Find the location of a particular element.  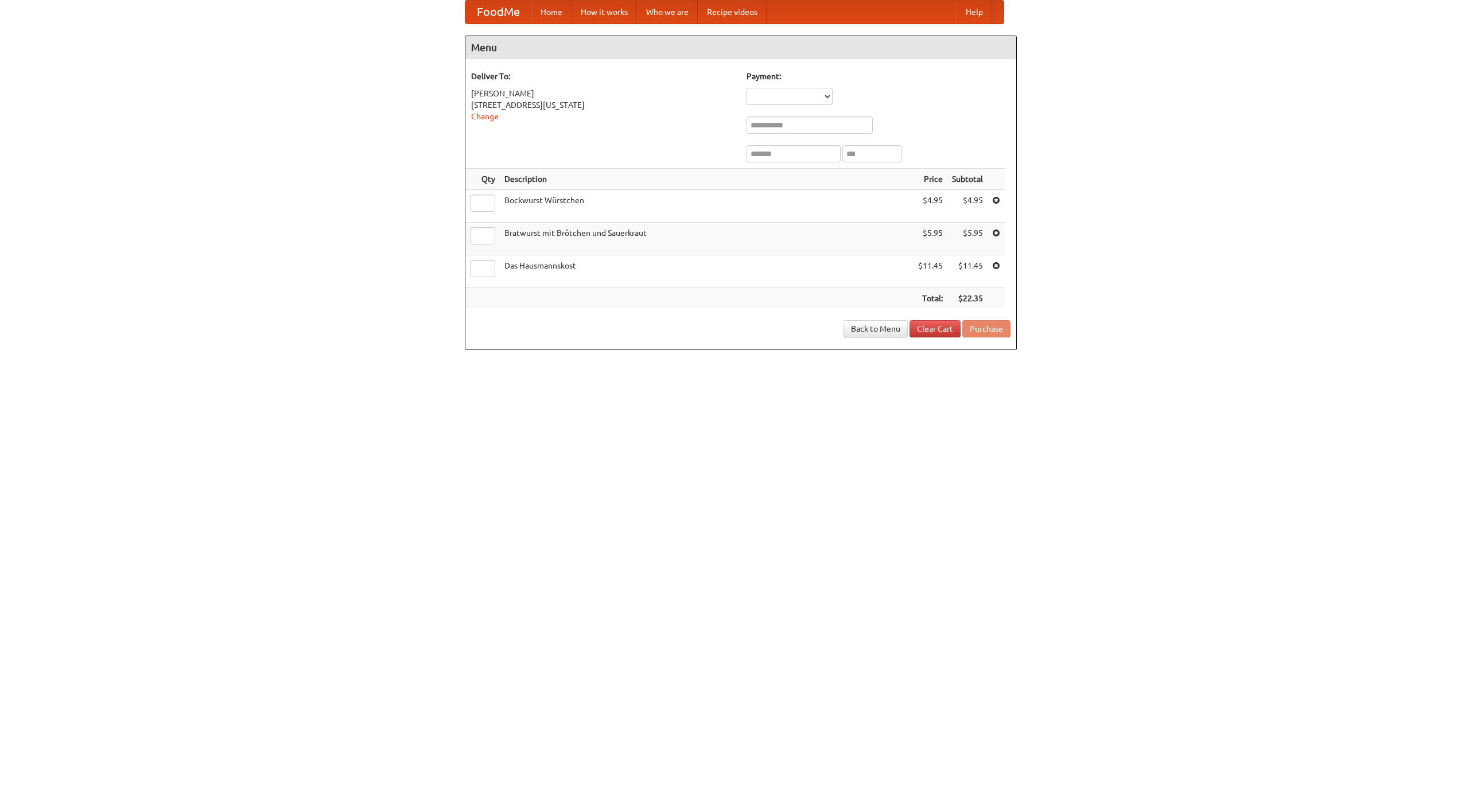

th: Subtotal is located at coordinates (968, 179).